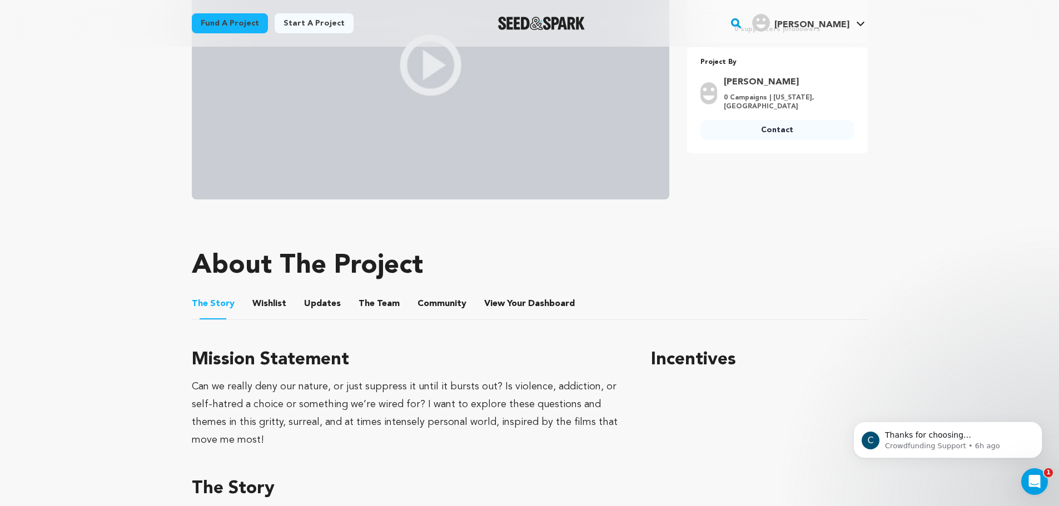 The width and height of the screenshot is (1059, 506). What do you see at coordinates (120, 48) in the screenshot?
I see `p: Message from Crowdfunding Support, sent 6h ago` at bounding box center [120, 48].